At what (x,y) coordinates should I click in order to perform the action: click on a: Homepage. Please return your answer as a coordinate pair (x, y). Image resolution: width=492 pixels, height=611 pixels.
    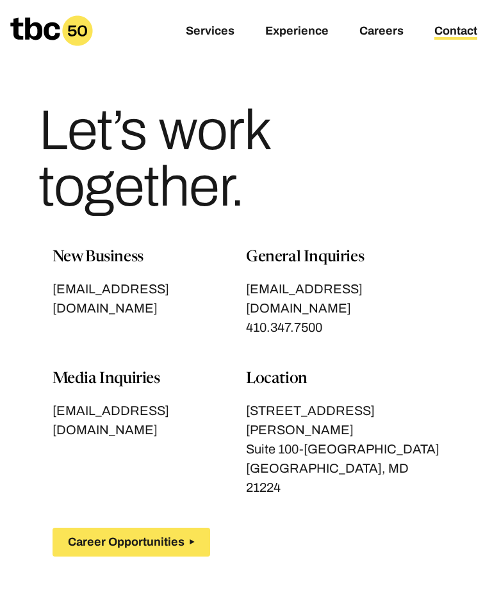
    Looking at the image, I should click on (51, 31).